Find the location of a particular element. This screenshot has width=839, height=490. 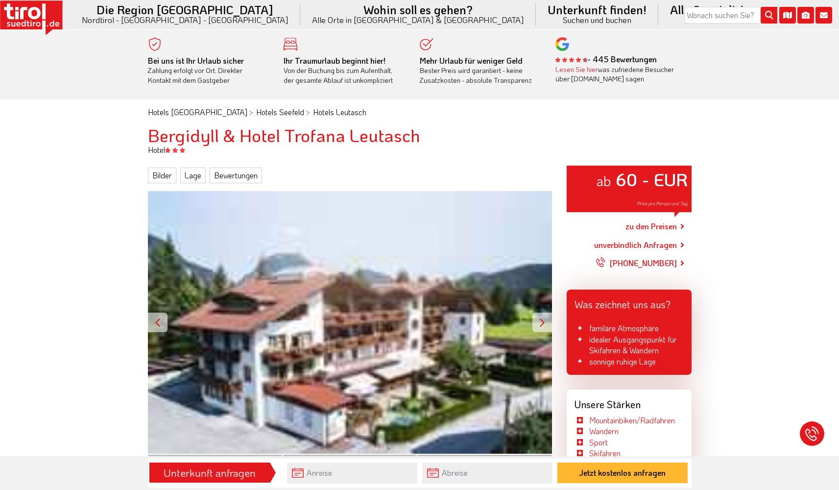

div: Unterkunft anfragen is located at coordinates (210, 472).